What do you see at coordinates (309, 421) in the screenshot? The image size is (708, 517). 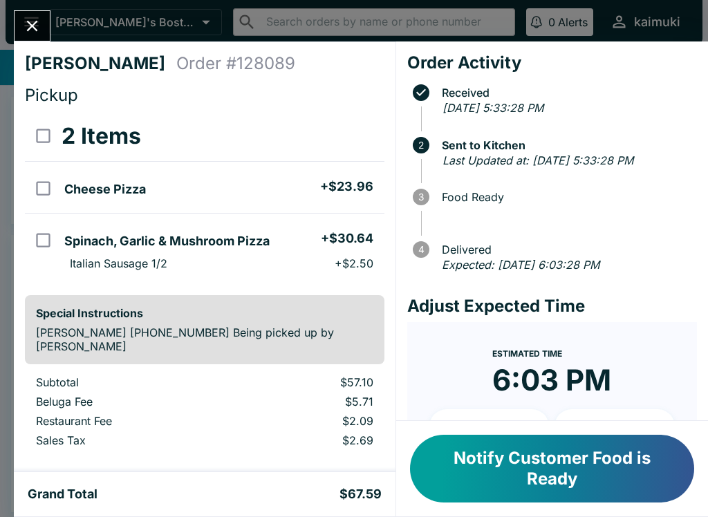 I see `p: $2.09` at bounding box center [309, 421].